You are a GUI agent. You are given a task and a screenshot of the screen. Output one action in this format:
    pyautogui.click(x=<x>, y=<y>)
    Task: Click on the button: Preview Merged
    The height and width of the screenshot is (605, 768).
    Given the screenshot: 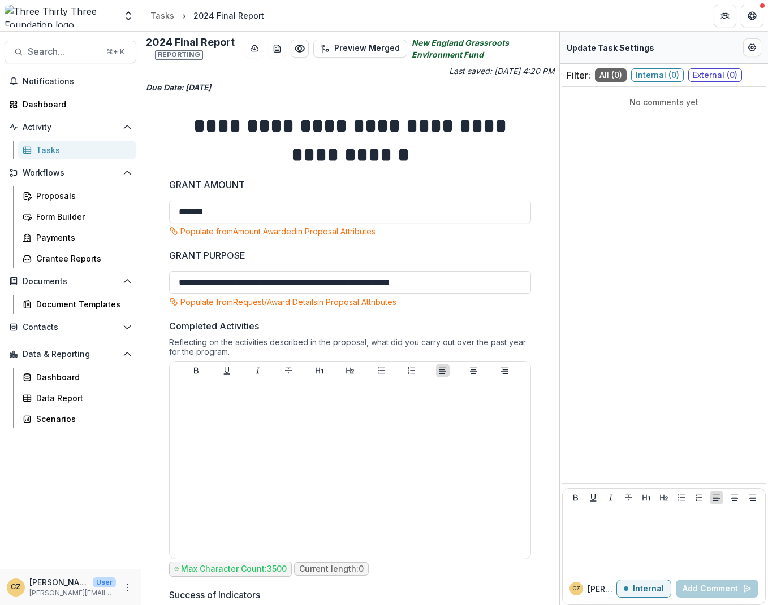 What is the action you would take?
    pyautogui.click(x=360, y=49)
    